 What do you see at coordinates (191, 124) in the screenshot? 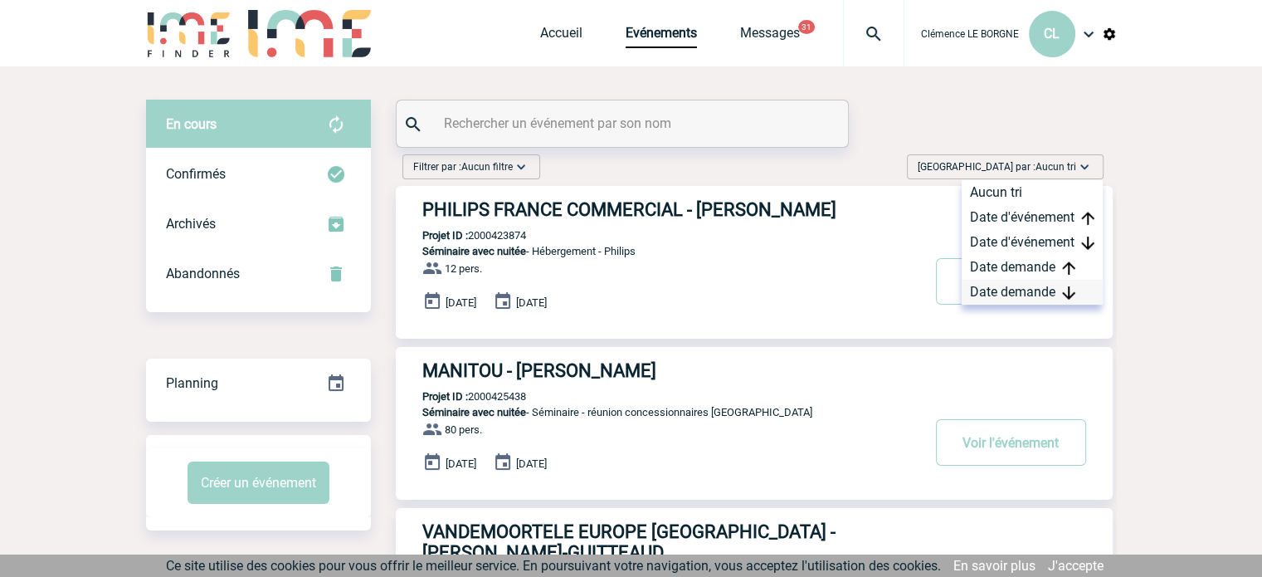
I see `span: En cours` at bounding box center [191, 124].